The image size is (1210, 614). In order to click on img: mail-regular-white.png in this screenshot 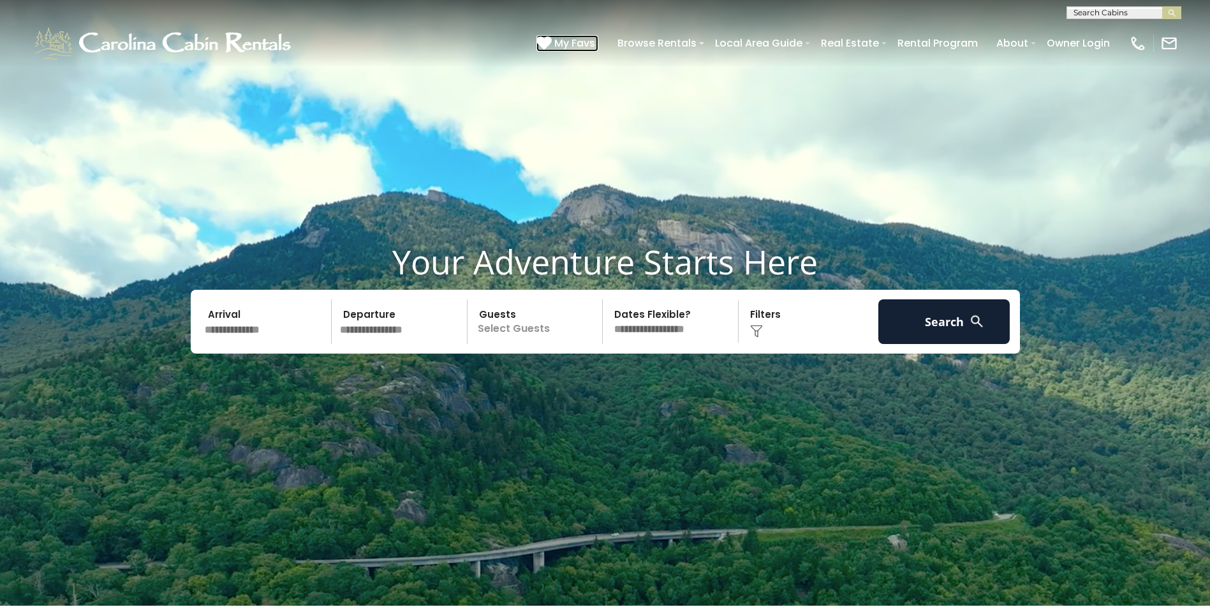, I will do `click(1169, 43)`.